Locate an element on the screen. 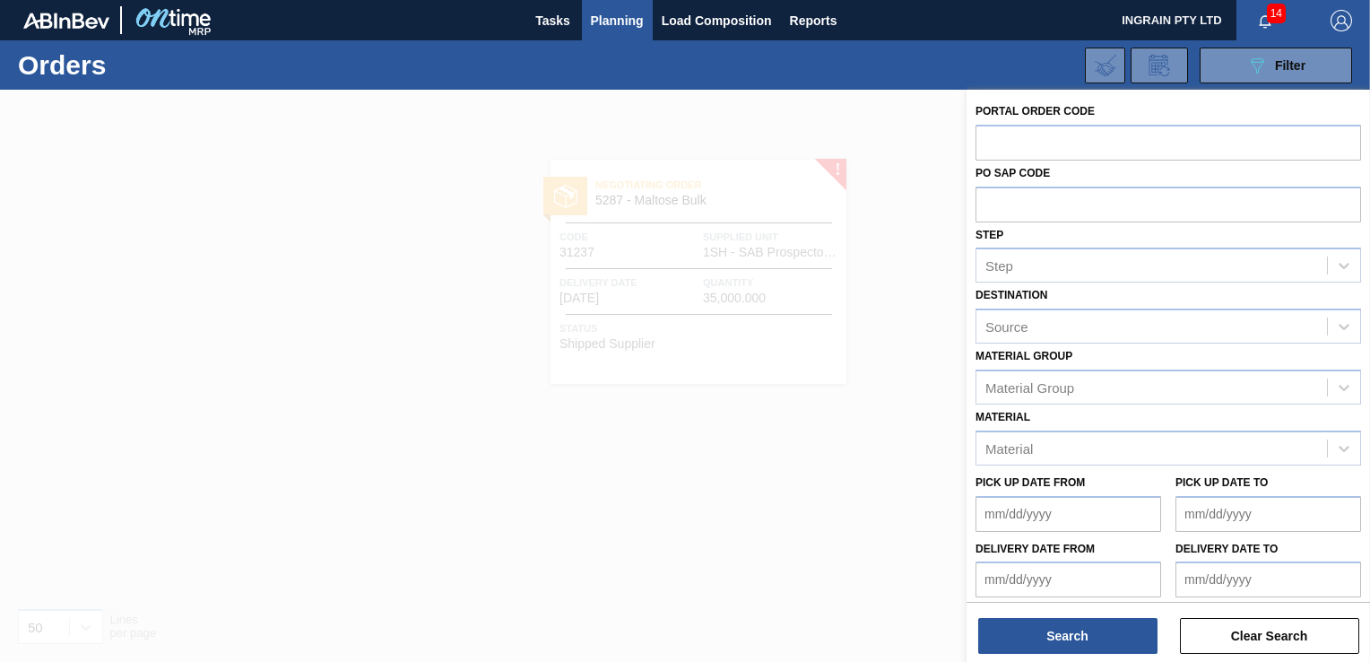 The height and width of the screenshot is (662, 1370). div: Material Group is located at coordinates (1029, 386).